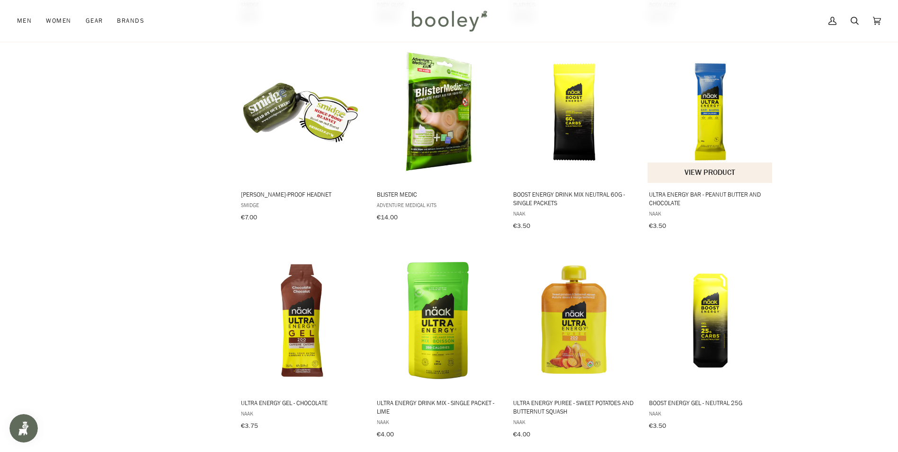 The image size is (898, 452). Describe the element at coordinates (438, 112) in the screenshot. I see `img: Adventure Medical Kits Blister Medic - Booley Galway` at that location.